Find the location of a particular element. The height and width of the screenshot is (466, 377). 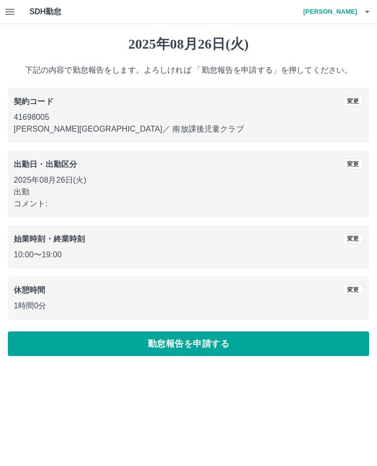

p: 出勤 is located at coordinates (188, 192).